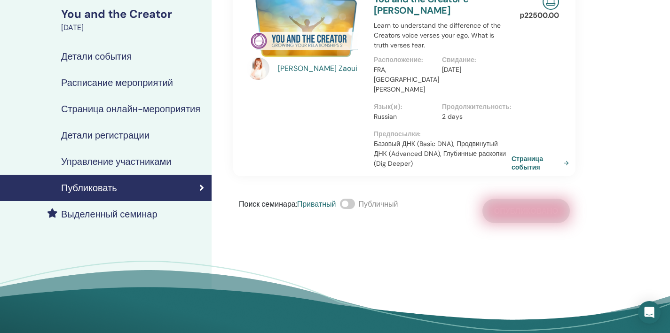 Image resolution: width=670 pixels, height=333 pixels. I want to click on p: р 22500.00, so click(539, 16).